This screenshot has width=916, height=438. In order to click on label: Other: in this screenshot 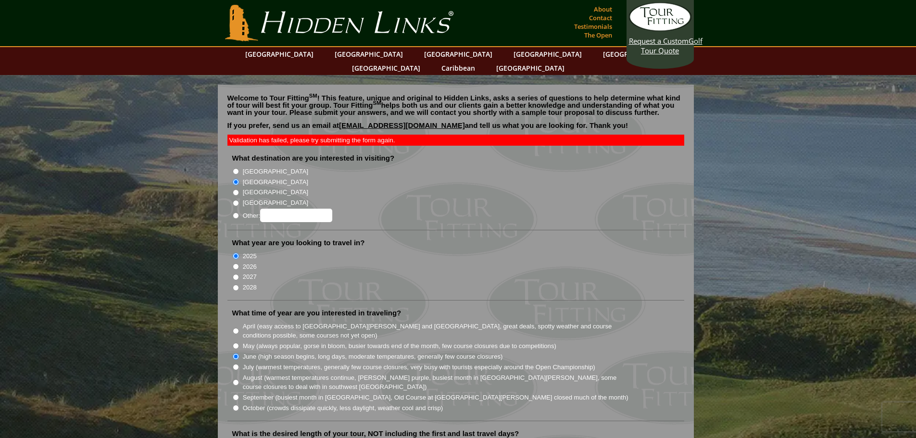, I will do `click(288, 215)`.